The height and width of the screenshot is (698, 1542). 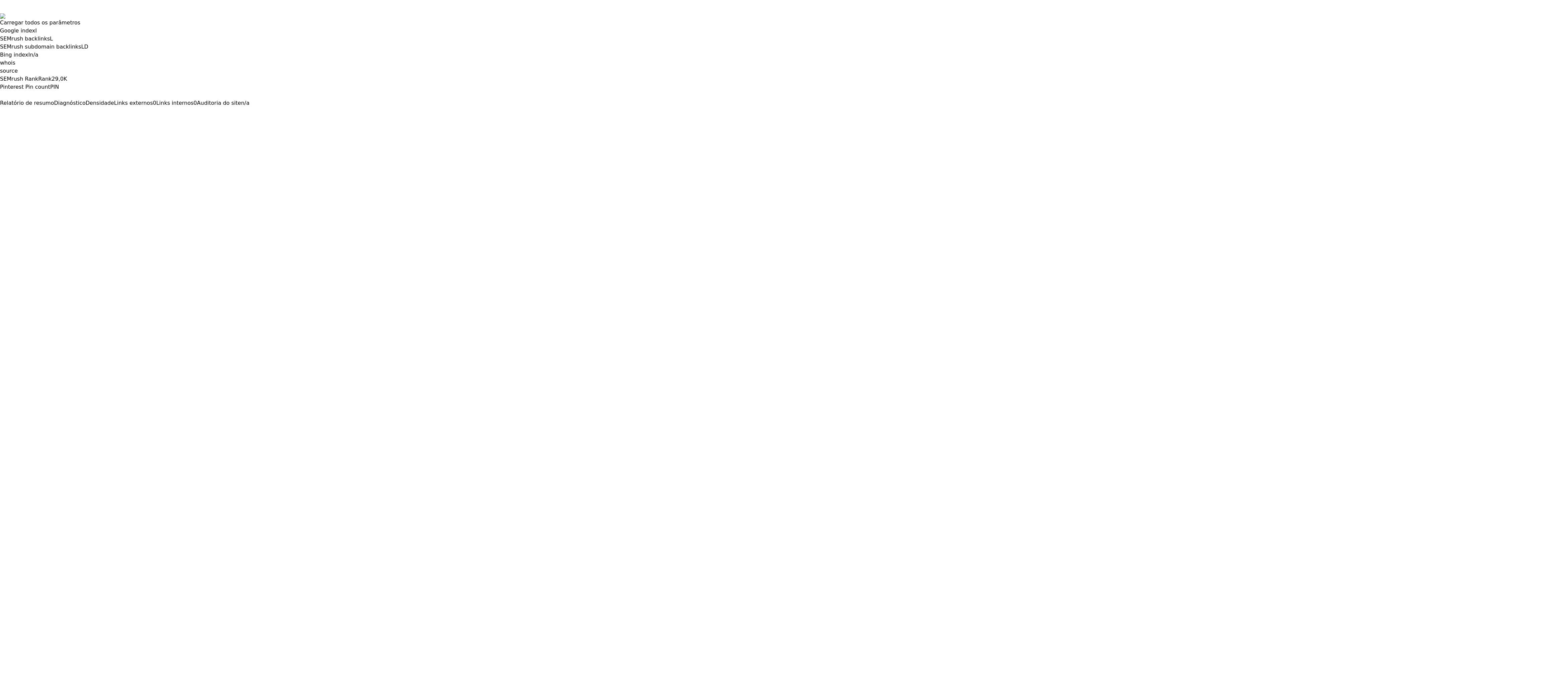 I want to click on span: Auditoria do site, so click(x=219, y=103).